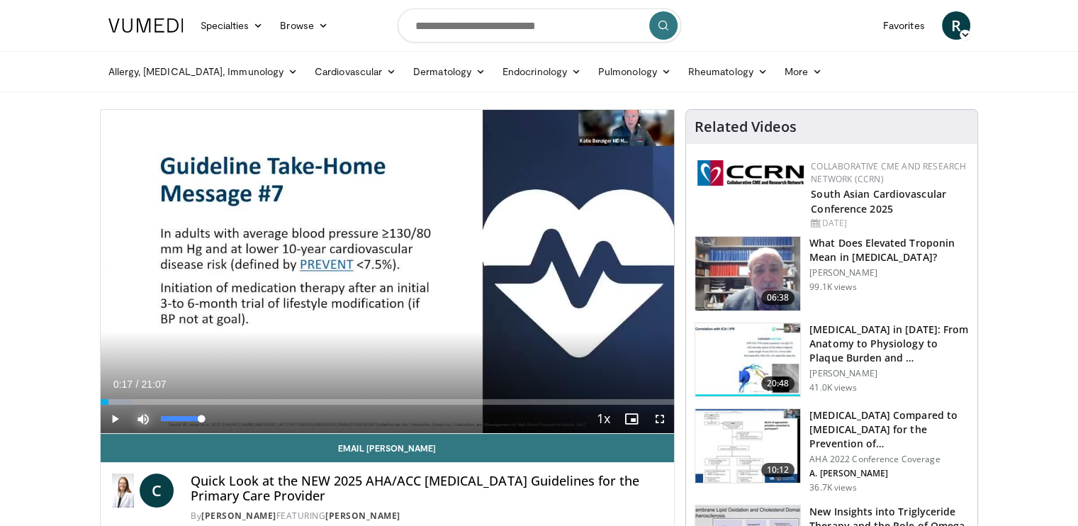 The height and width of the screenshot is (526, 1078). What do you see at coordinates (748, 274) in the screenshot?
I see `img: 98daf78a-1d22-4ebe-927e-10afe95ffd94.150x105_q85_crop-smart_upscale.jpg` at bounding box center [748, 274].